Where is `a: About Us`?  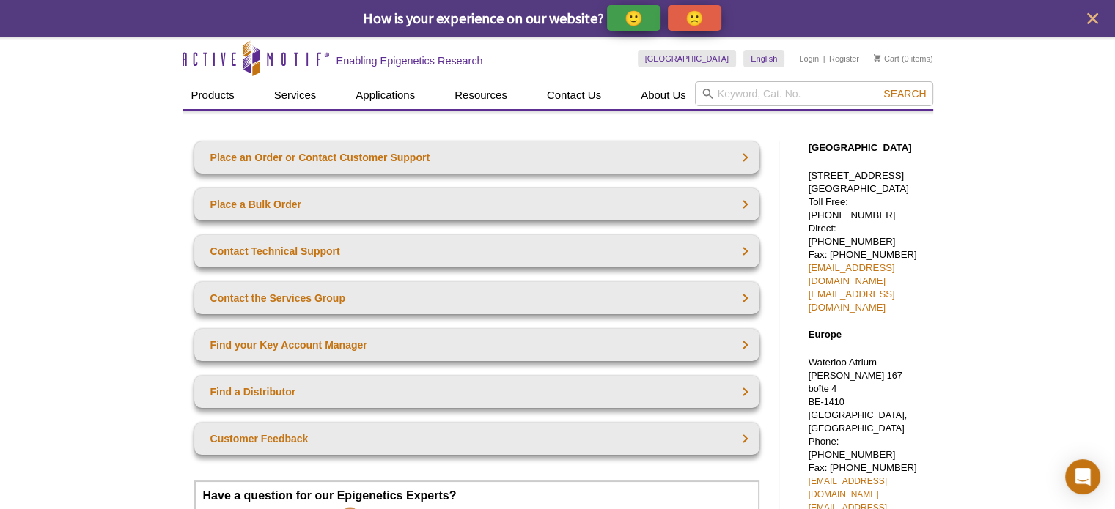 a: About Us is located at coordinates (663, 95).